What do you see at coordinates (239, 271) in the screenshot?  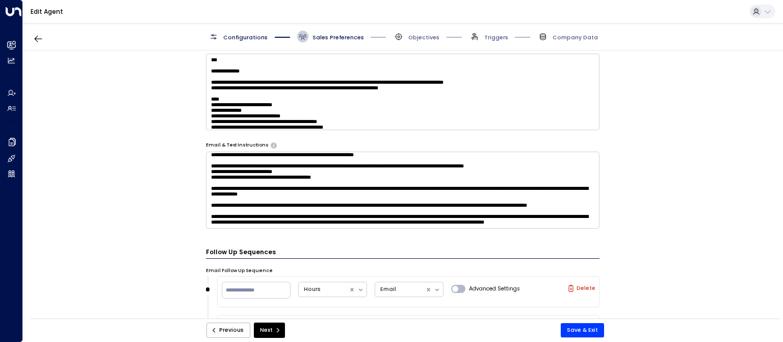 I see `label: Email Follow Up Sequence` at bounding box center [239, 271].